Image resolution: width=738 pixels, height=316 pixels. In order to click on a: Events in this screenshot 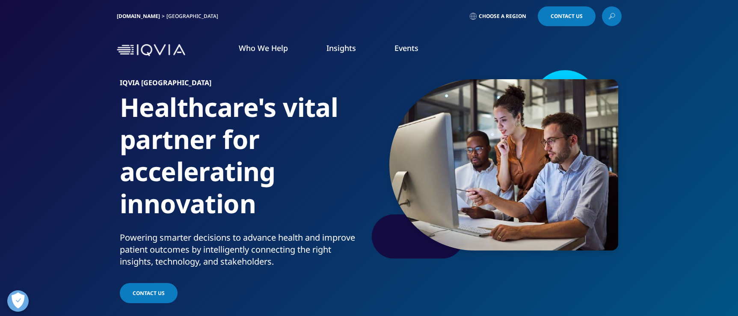, I will do `click(406, 48)`.